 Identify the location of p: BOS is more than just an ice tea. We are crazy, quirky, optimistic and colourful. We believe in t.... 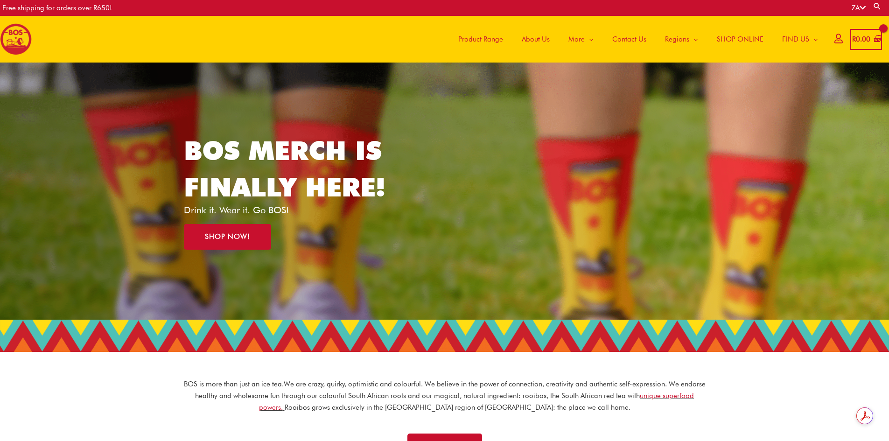
(445, 396).